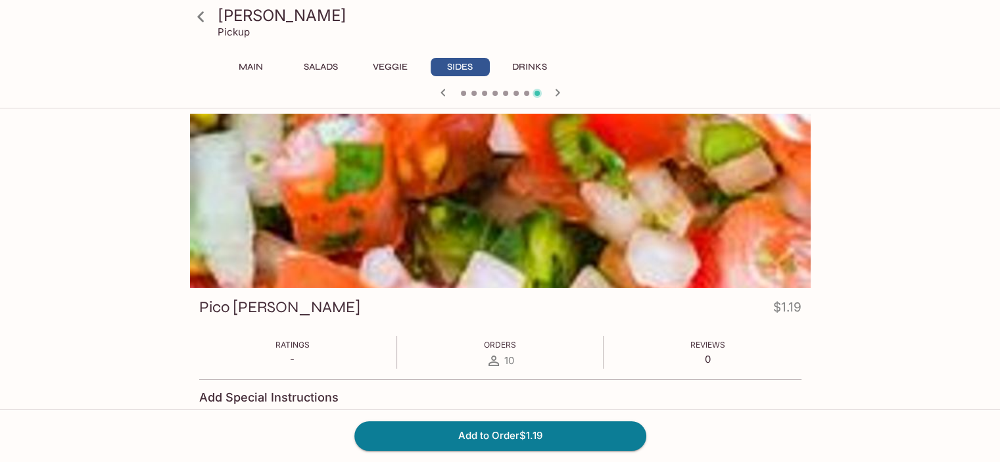 This screenshot has height=462, width=1000. Describe the element at coordinates (500, 398) in the screenshot. I see `h4: Add Special Instructions` at that location.